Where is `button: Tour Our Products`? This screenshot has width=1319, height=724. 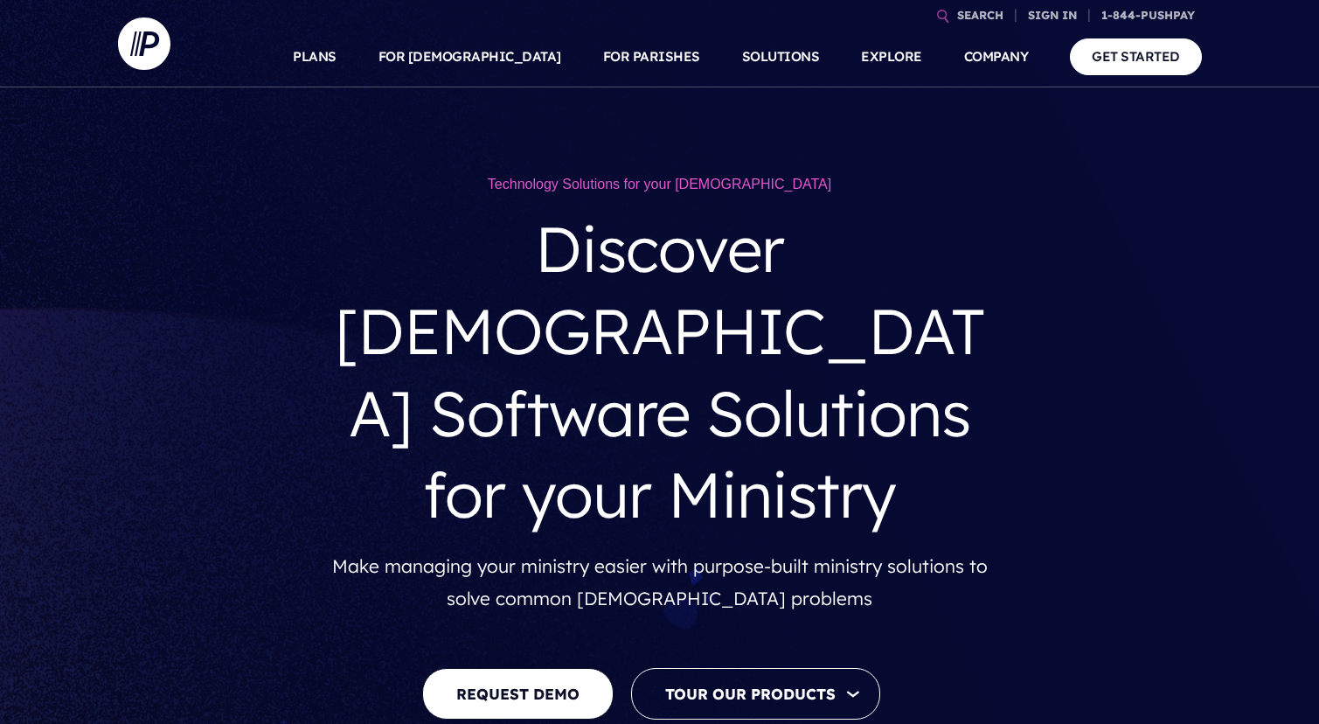
button: Tour Our Products is located at coordinates (755, 693).